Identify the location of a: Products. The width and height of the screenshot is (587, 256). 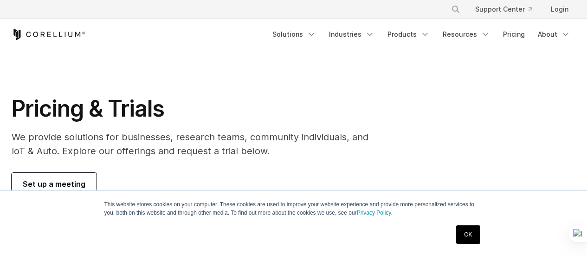
(408, 34).